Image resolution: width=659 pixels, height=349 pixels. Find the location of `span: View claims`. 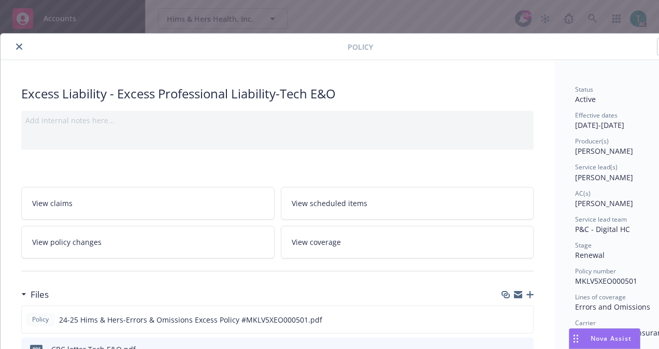

span: View claims is located at coordinates (52, 203).